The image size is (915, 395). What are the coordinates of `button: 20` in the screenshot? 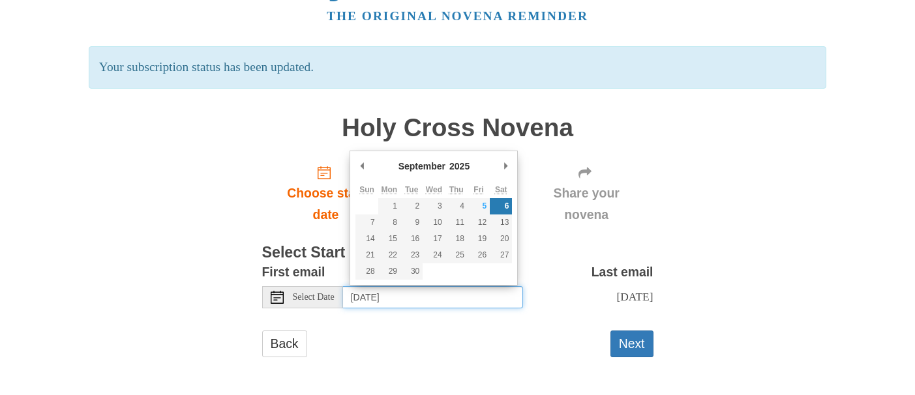 It's located at (501, 239).